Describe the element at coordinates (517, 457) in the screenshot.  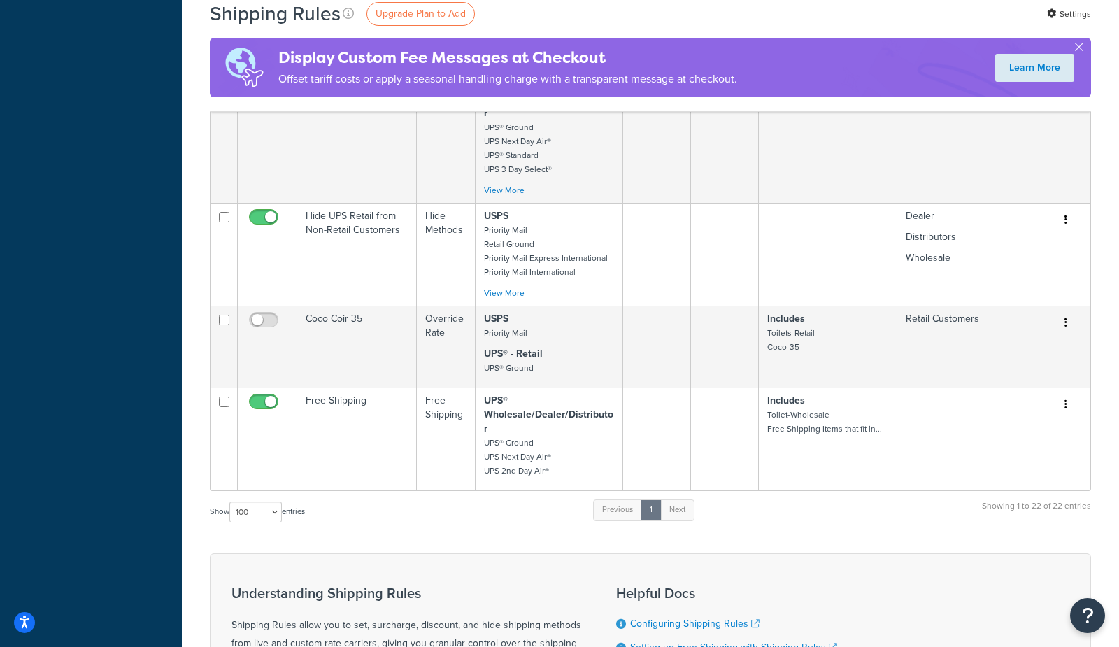
I see `small: UPS® Ground UPS Next Day Air® UPS 2nd Day Air®` at that location.